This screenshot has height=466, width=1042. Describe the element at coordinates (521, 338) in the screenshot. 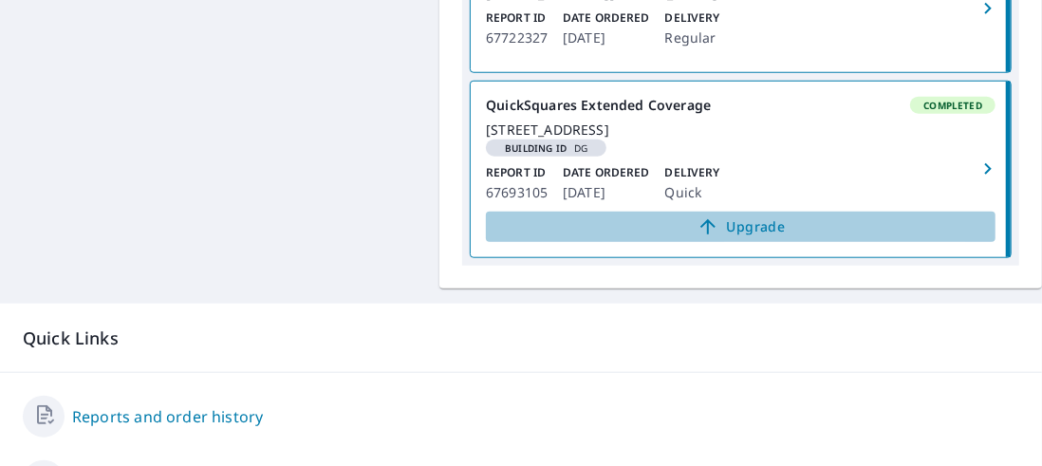

I see `p: Quick Links` at that location.